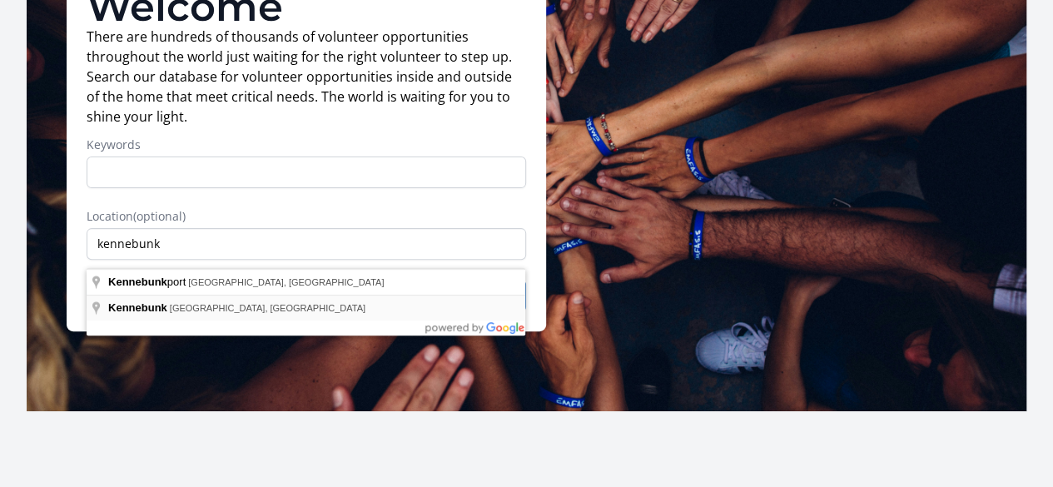 The image size is (1053, 487). I want to click on label: Location, so click(306, 216).